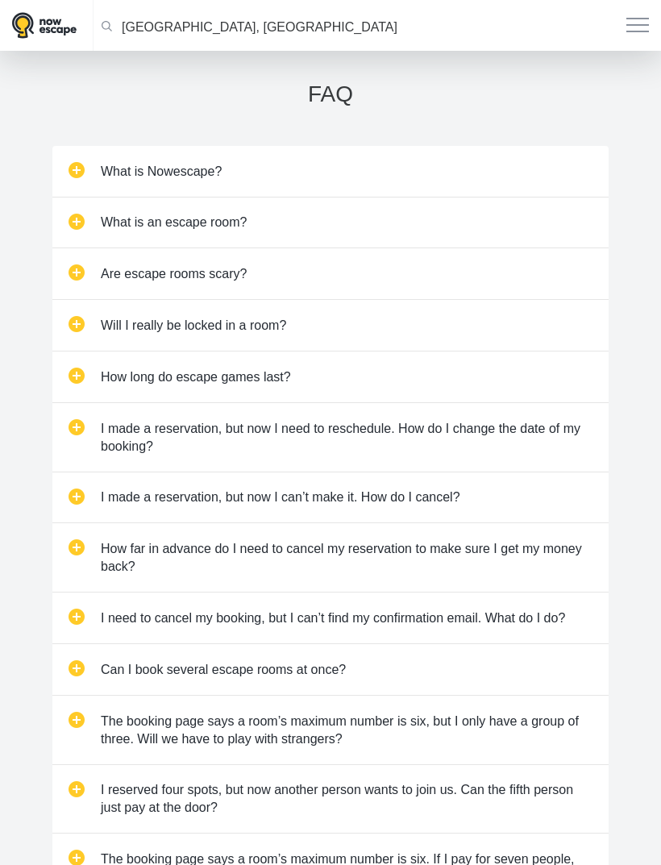 The width and height of the screenshot is (661, 865). What do you see at coordinates (330, 325) in the screenshot?
I see `a: Will I really be locked in a room?` at bounding box center [330, 325].